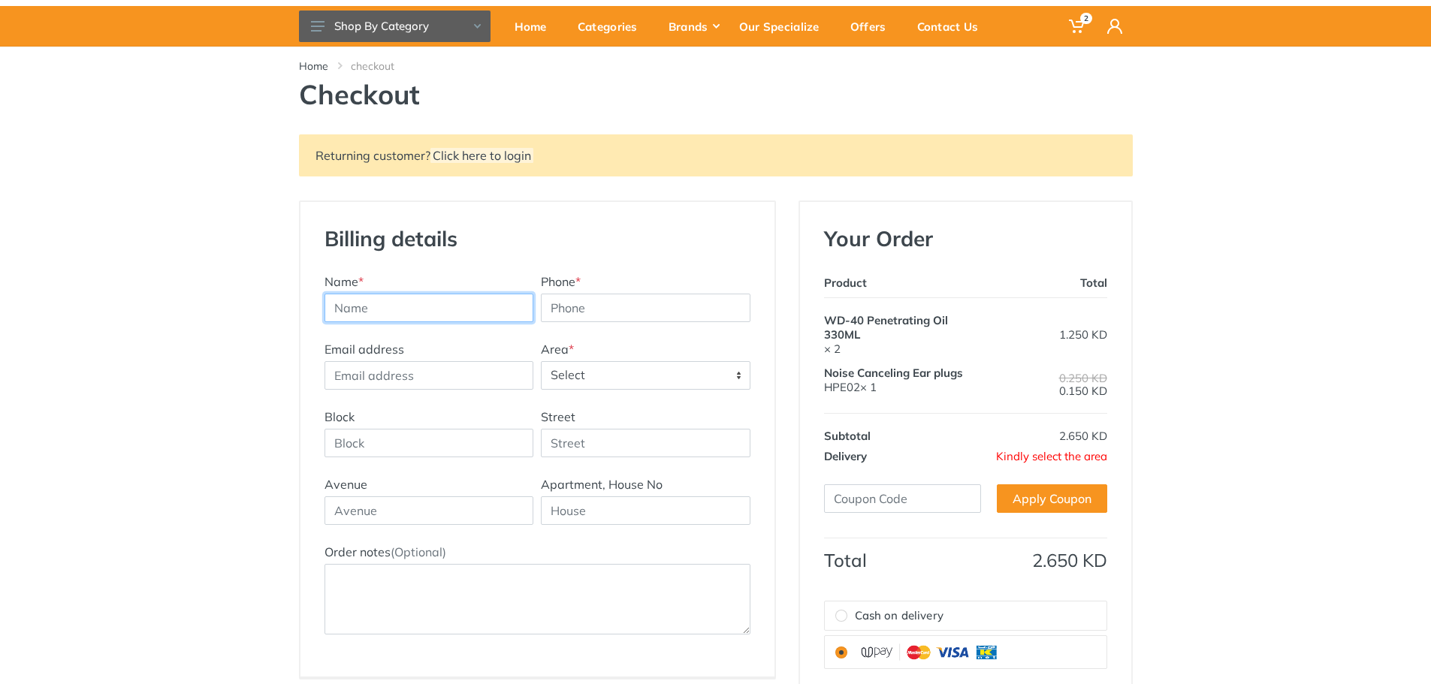 Image resolution: width=1431 pixels, height=684 pixels. Describe the element at coordinates (429, 375) in the screenshot. I see `input: Email address` at that location.